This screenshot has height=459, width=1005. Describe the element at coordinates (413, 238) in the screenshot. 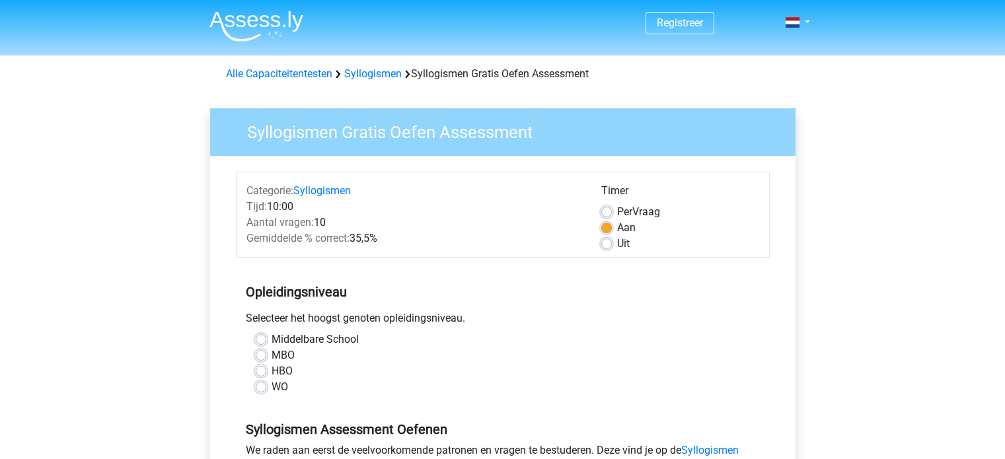

I see `div: 35,5%` at that location.